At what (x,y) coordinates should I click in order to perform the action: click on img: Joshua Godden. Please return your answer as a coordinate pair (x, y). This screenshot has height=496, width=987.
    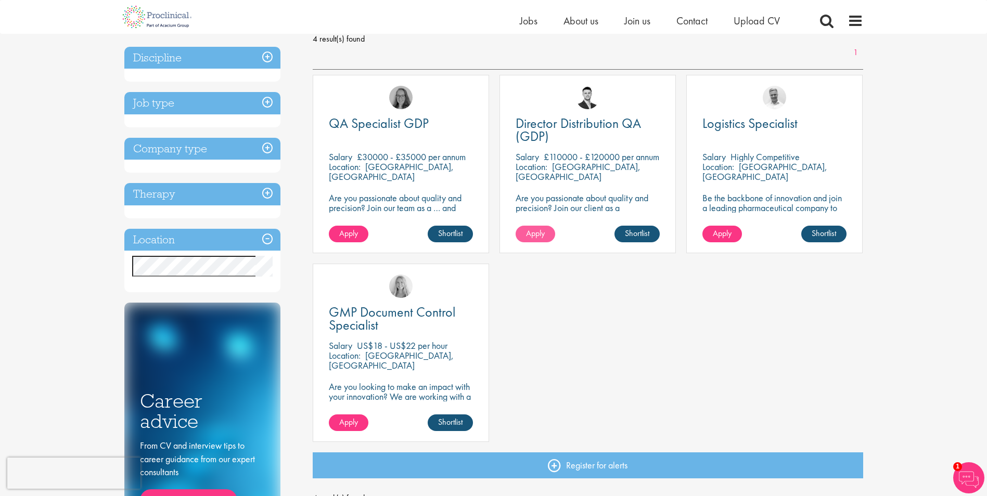
    Looking at the image, I should click on (588, 97).